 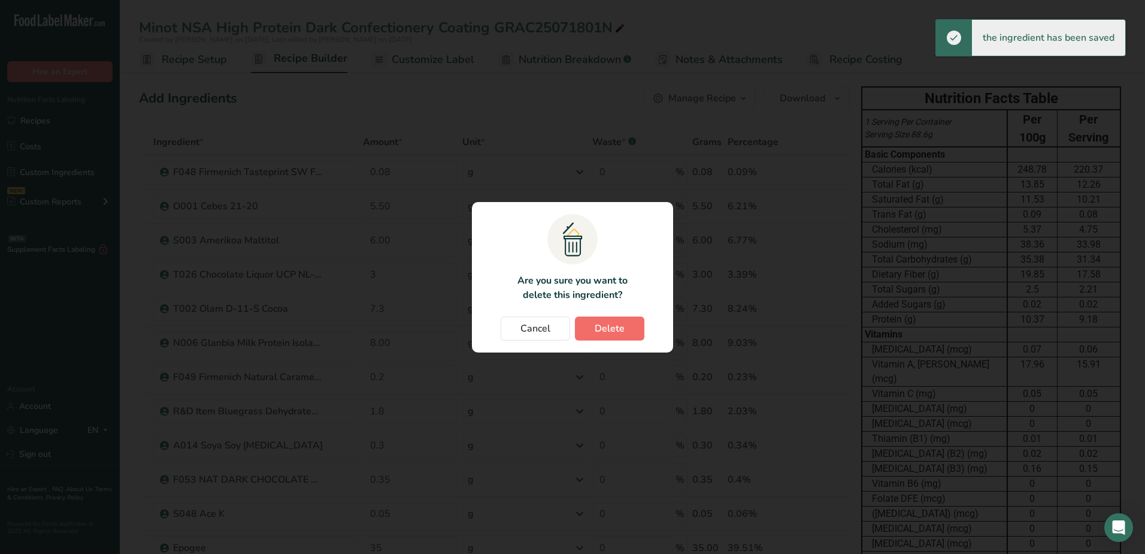 What do you see at coordinates (1119, 527) in the screenshot?
I see `div: Open Intercom Messenger` at bounding box center [1119, 527].